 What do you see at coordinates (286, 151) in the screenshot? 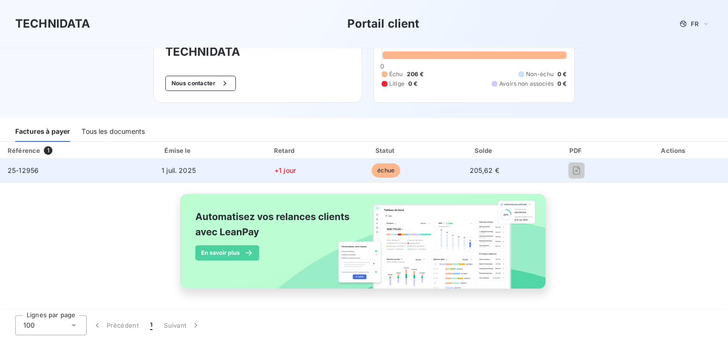
I see `div: Retard` at bounding box center [286, 151].